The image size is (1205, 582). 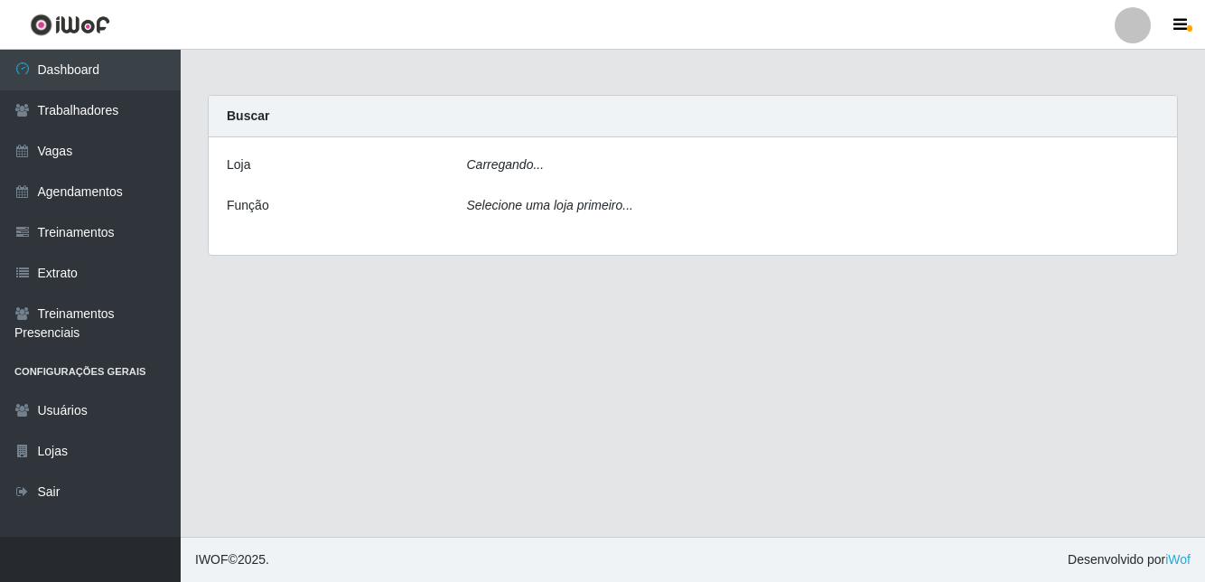 I want to click on strong: Buscar, so click(x=248, y=116).